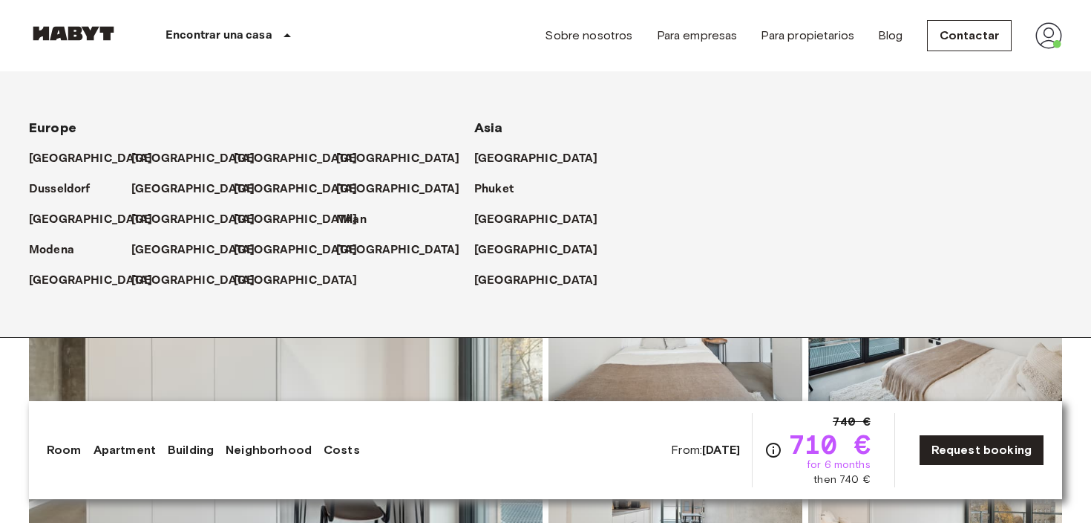 The image size is (1091, 523). I want to click on a: Contactar, so click(969, 36).